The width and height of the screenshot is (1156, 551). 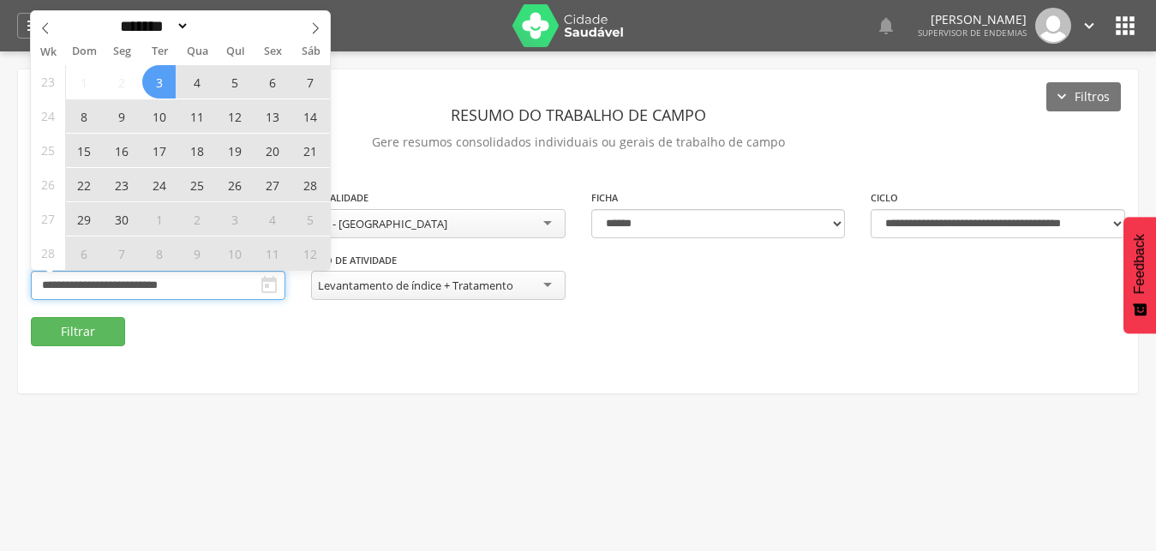 I want to click on span: Julho 2, 2025, so click(x=196, y=219).